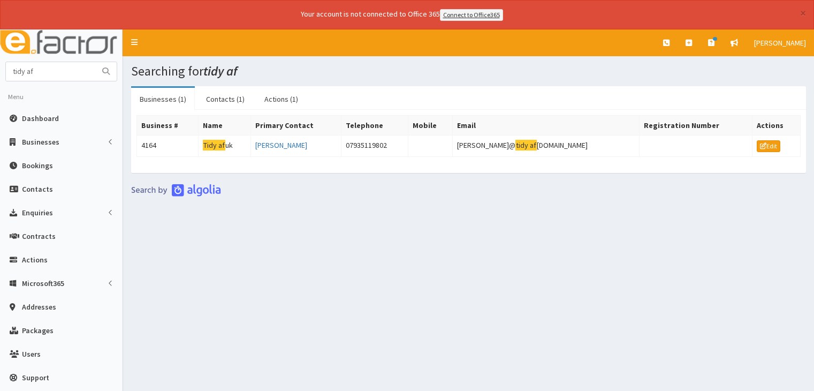 This screenshot has height=391, width=814. I want to click on span: Microsoft365, so click(43, 283).